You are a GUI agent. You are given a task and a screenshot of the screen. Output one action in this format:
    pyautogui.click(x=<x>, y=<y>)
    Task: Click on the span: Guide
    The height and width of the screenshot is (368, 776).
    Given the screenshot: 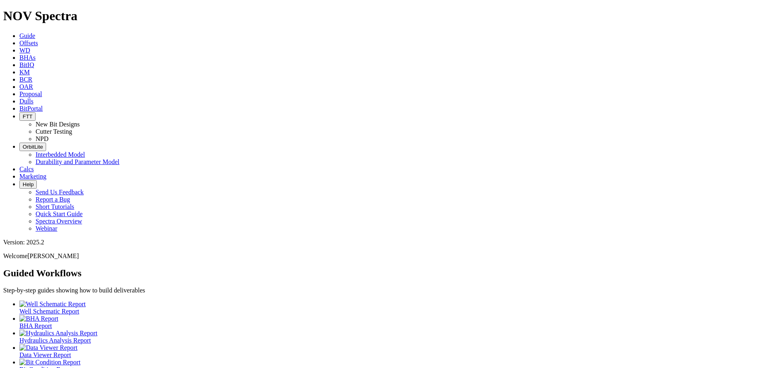 What is the action you would take?
    pyautogui.click(x=27, y=36)
    